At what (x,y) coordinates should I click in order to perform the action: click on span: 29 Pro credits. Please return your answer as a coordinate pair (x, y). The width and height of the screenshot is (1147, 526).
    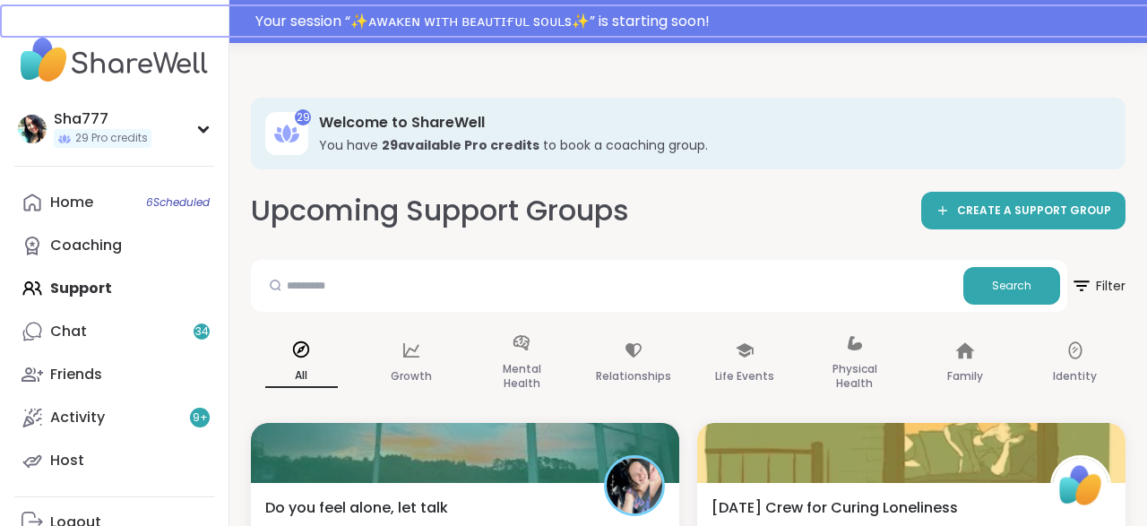
    Looking at the image, I should click on (111, 138).